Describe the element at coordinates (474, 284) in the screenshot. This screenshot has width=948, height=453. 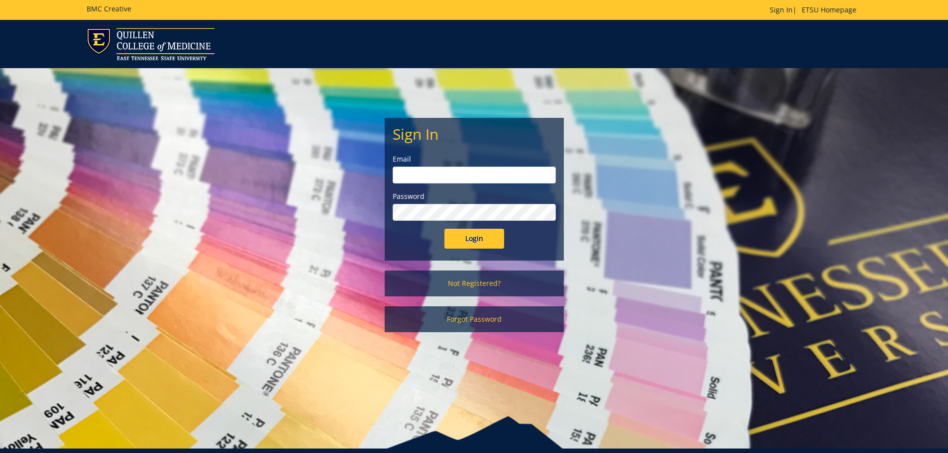
I see `a: Not Registered?` at that location.